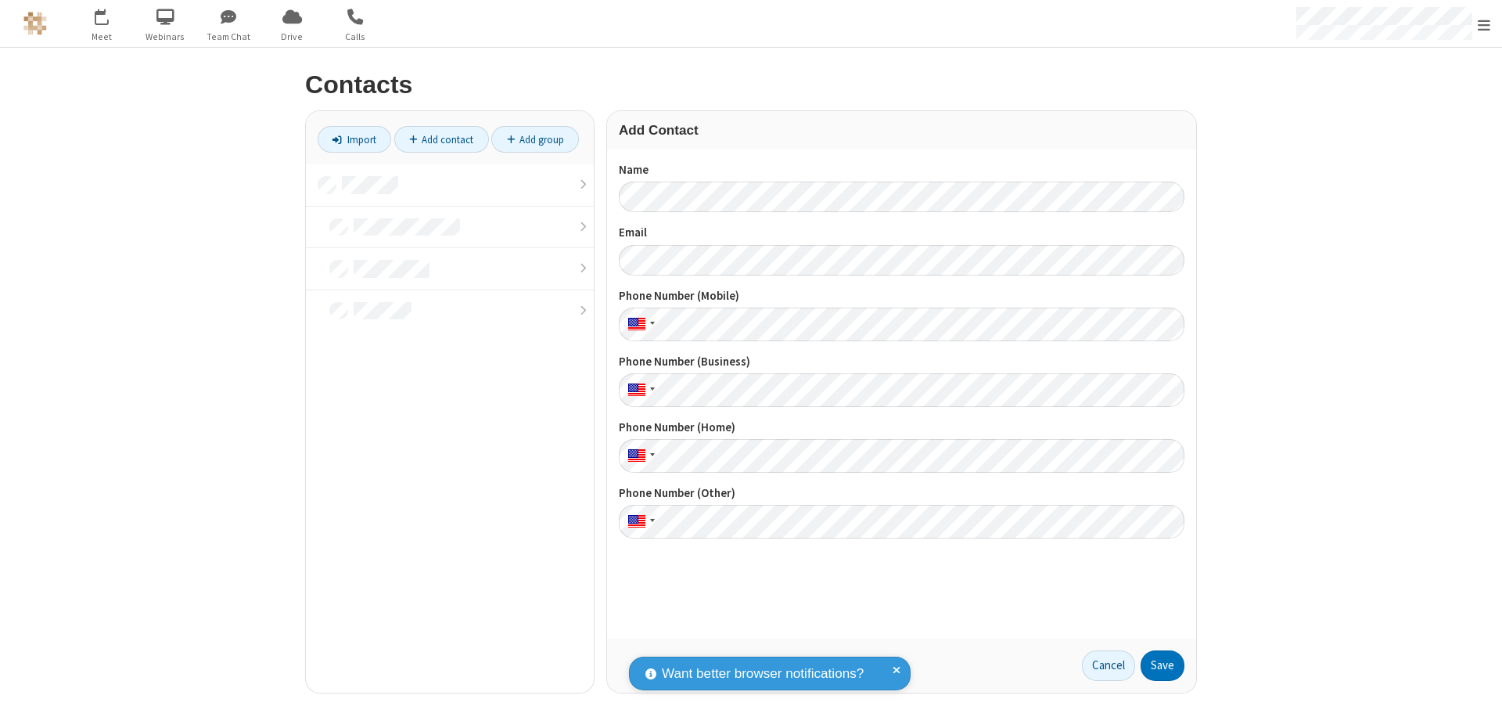  I want to click on label: Phone Number (Mobile), so click(901, 296).